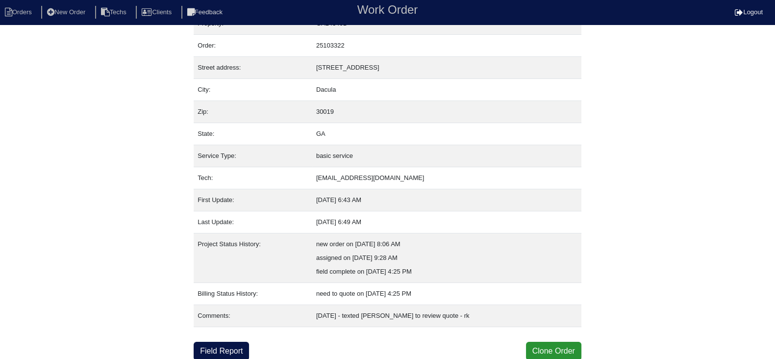 Image resolution: width=775 pixels, height=359 pixels. Describe the element at coordinates (115, 12) in the screenshot. I see `li: Techs` at that location.